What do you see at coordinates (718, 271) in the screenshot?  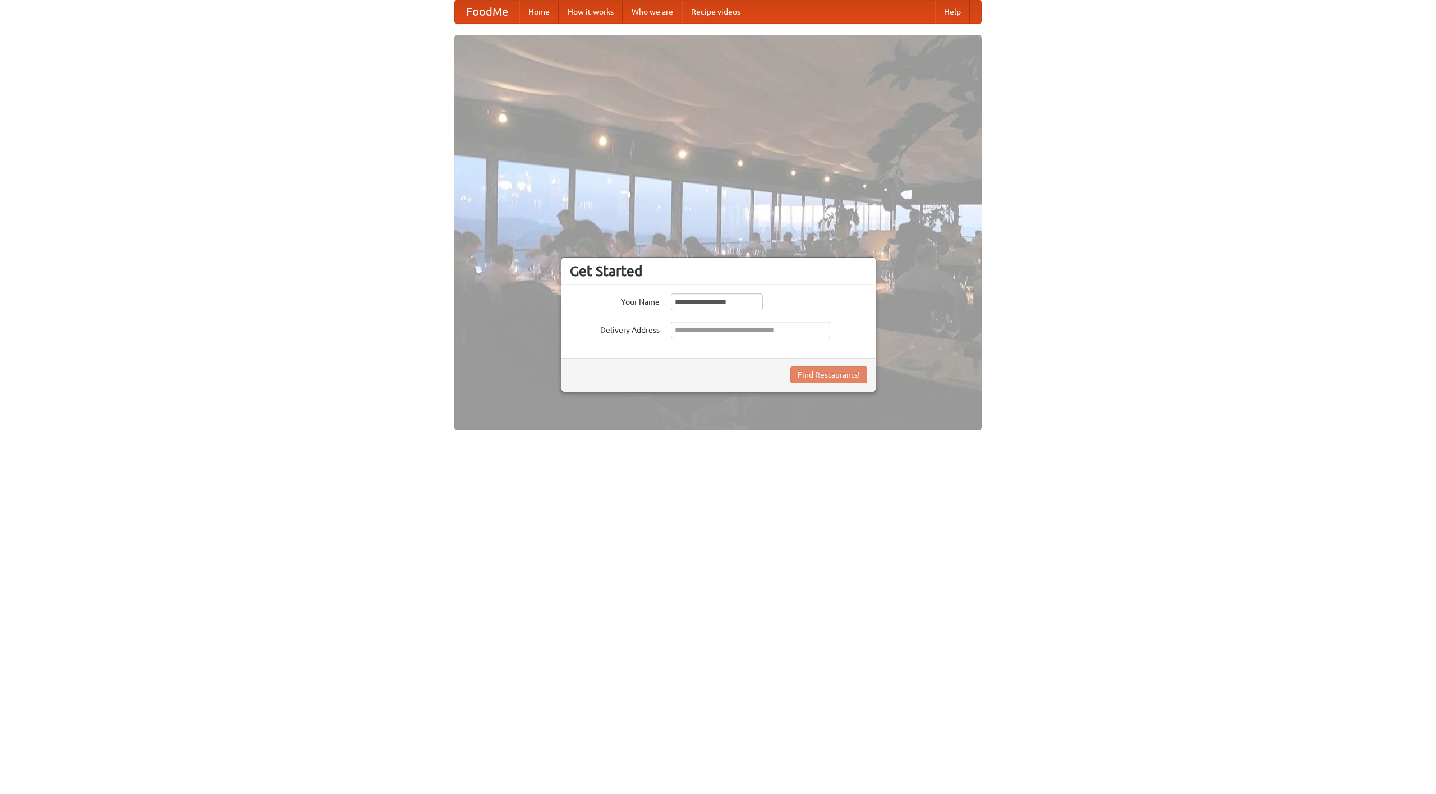 I see `h3: Get Started` at bounding box center [718, 271].